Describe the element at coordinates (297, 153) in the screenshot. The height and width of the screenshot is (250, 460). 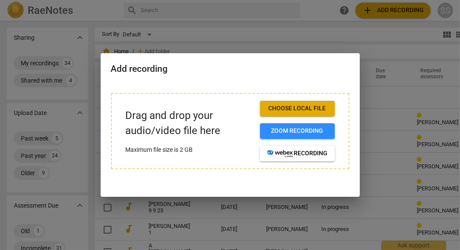
I see `button: recording` at that location.